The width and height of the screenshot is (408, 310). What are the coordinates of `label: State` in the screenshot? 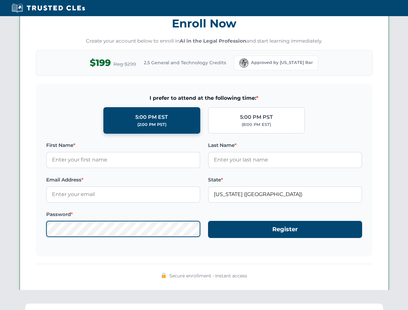 It's located at (285, 180).